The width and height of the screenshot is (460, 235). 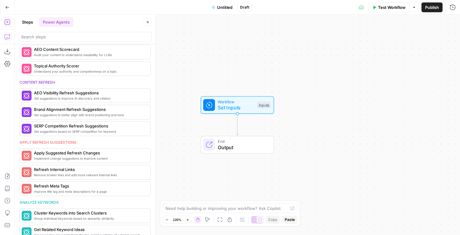 I want to click on span: Get Related Keyword Ideas, so click(x=90, y=229).